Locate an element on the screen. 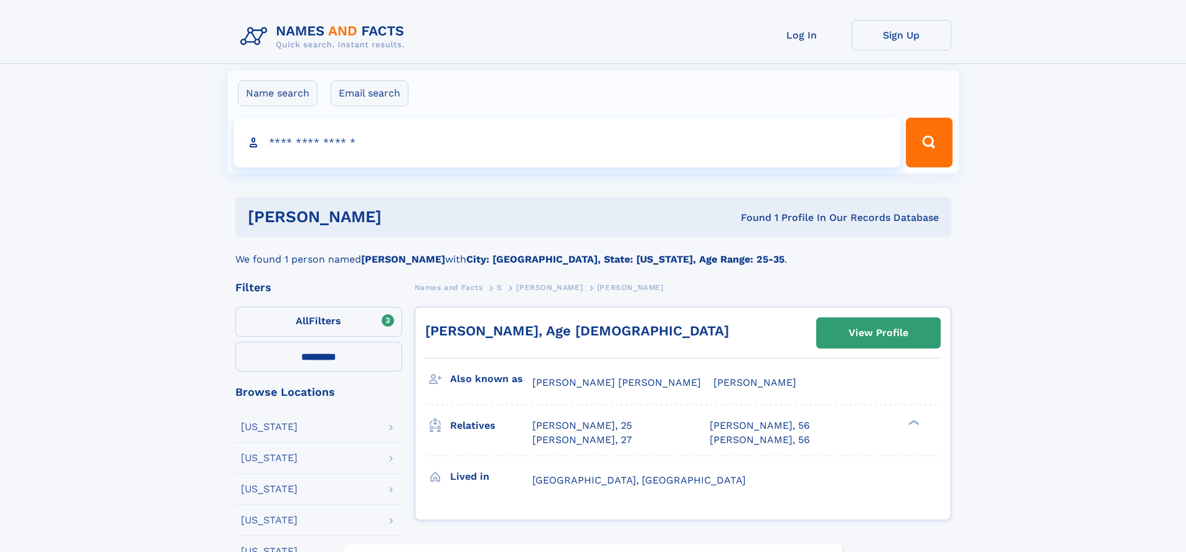 The width and height of the screenshot is (1186, 552). h3: Relatives is located at coordinates (491, 426).